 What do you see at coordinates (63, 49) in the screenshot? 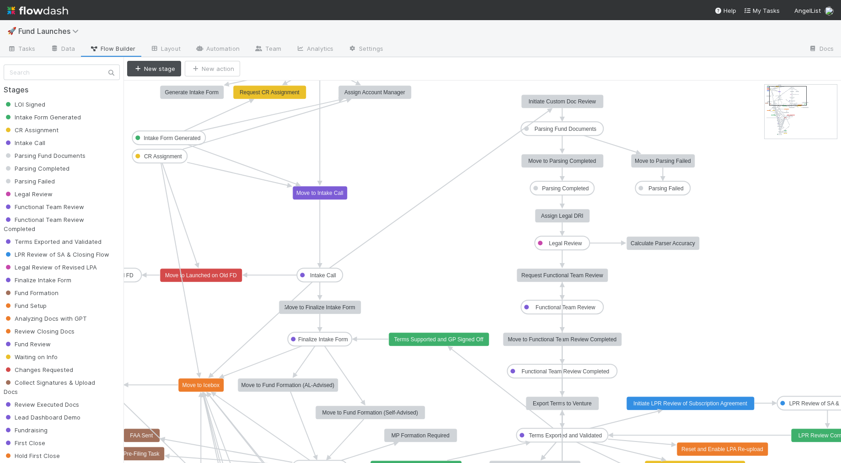
I see `a: Data` at bounding box center [63, 49].